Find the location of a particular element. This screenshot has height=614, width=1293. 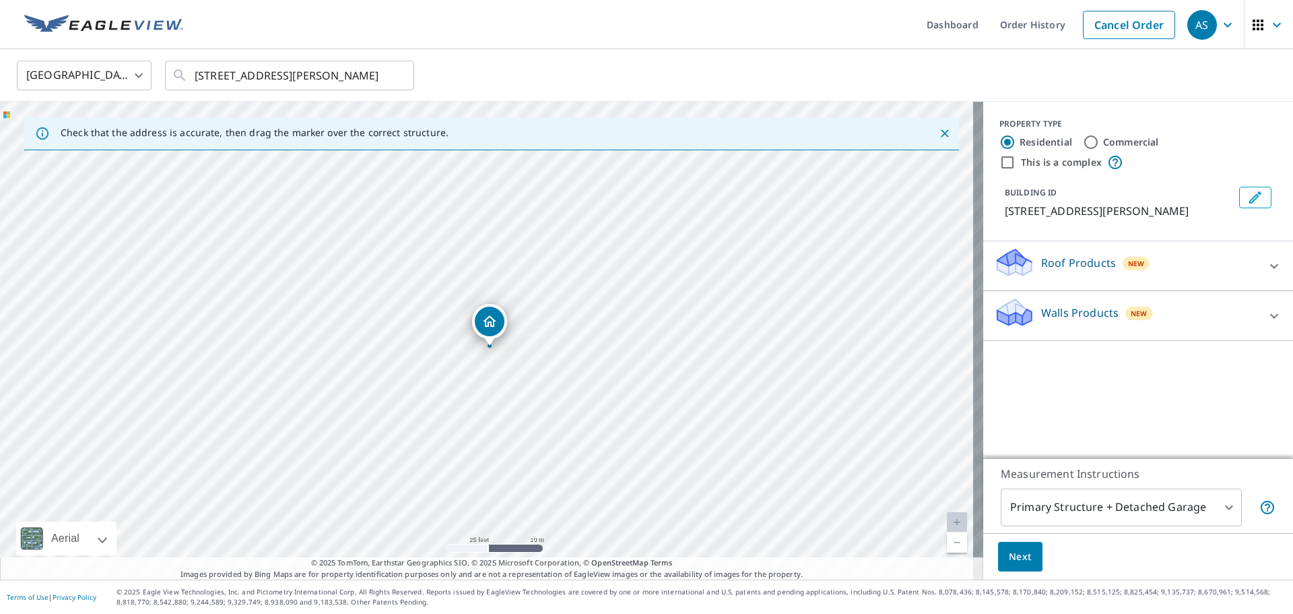

div: Primary Structure + Detached Garage is located at coordinates (1121, 507).